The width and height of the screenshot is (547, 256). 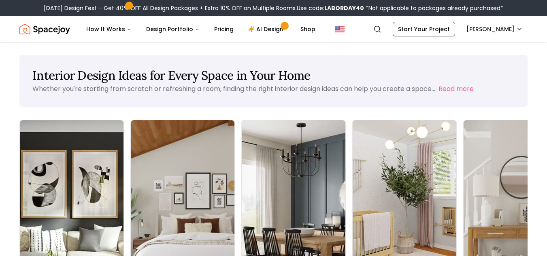 I want to click on img: United States, so click(x=339, y=29).